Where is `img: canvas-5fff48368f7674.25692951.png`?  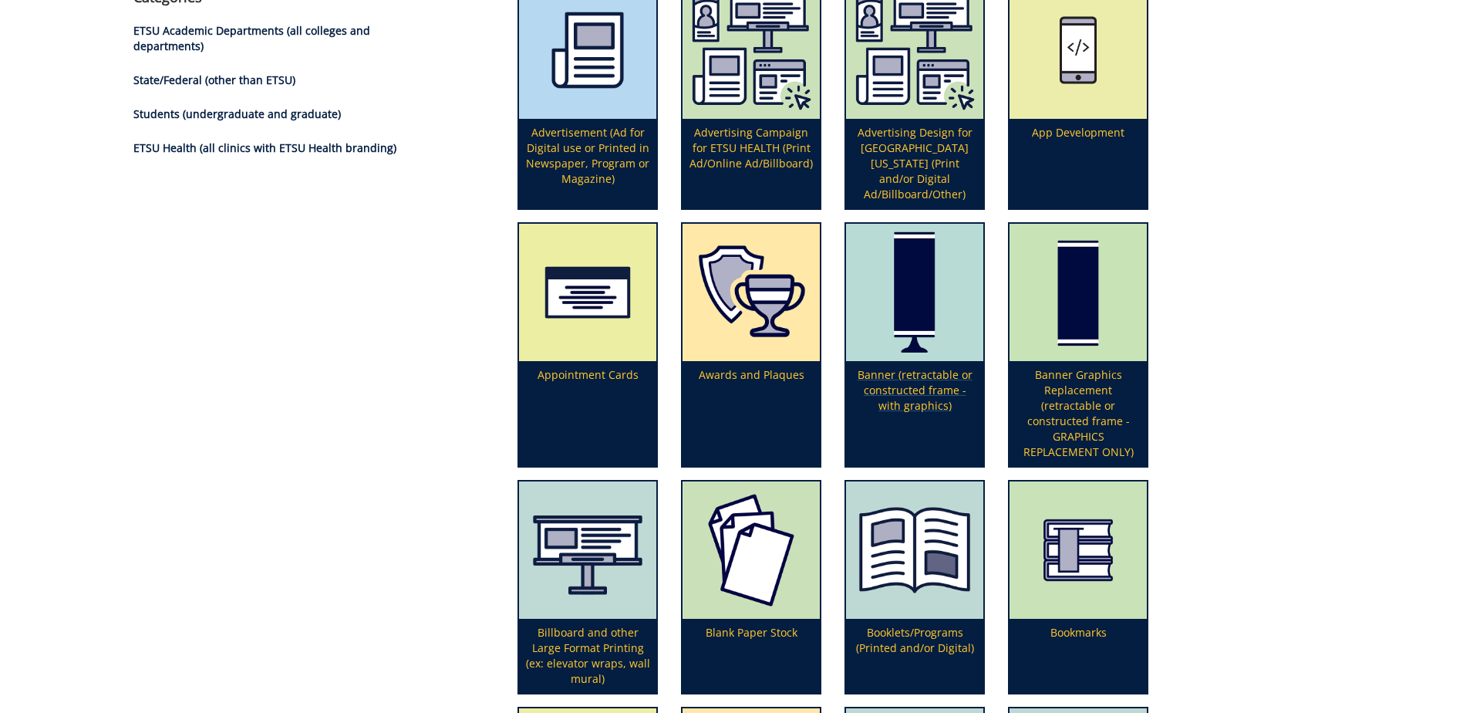 img: canvas-5fff48368f7674.25692951.png is located at coordinates (588, 550).